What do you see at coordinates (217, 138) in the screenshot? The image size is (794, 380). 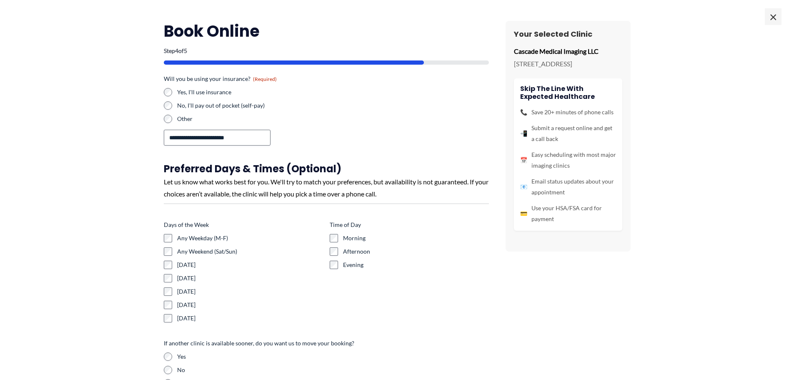 I see `input: Other Choice, please specify` at bounding box center [217, 138].